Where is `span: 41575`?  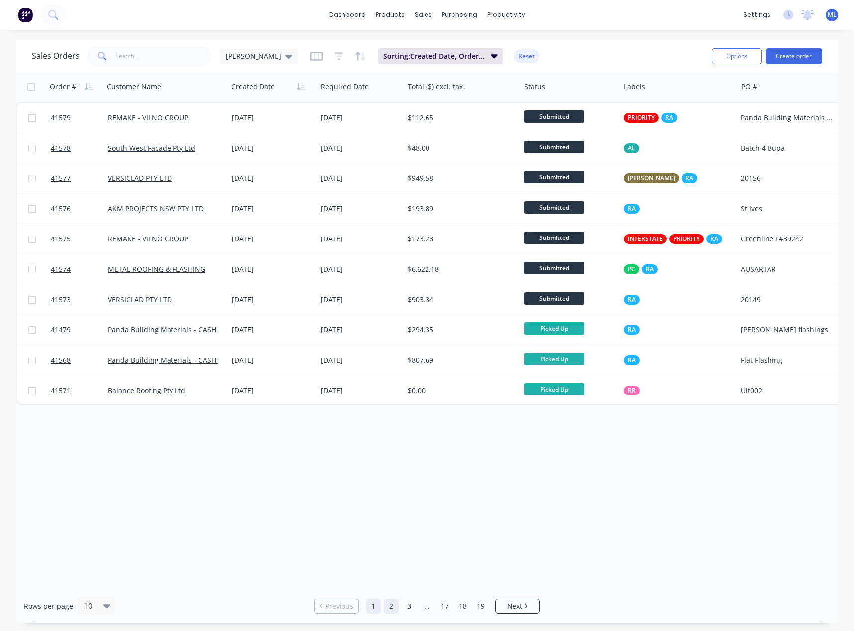 span: 41575 is located at coordinates (61, 239).